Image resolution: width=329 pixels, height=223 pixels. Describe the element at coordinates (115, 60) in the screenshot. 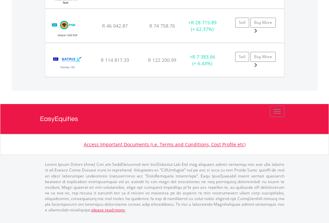

I see `span: R 114 817.33` at that location.